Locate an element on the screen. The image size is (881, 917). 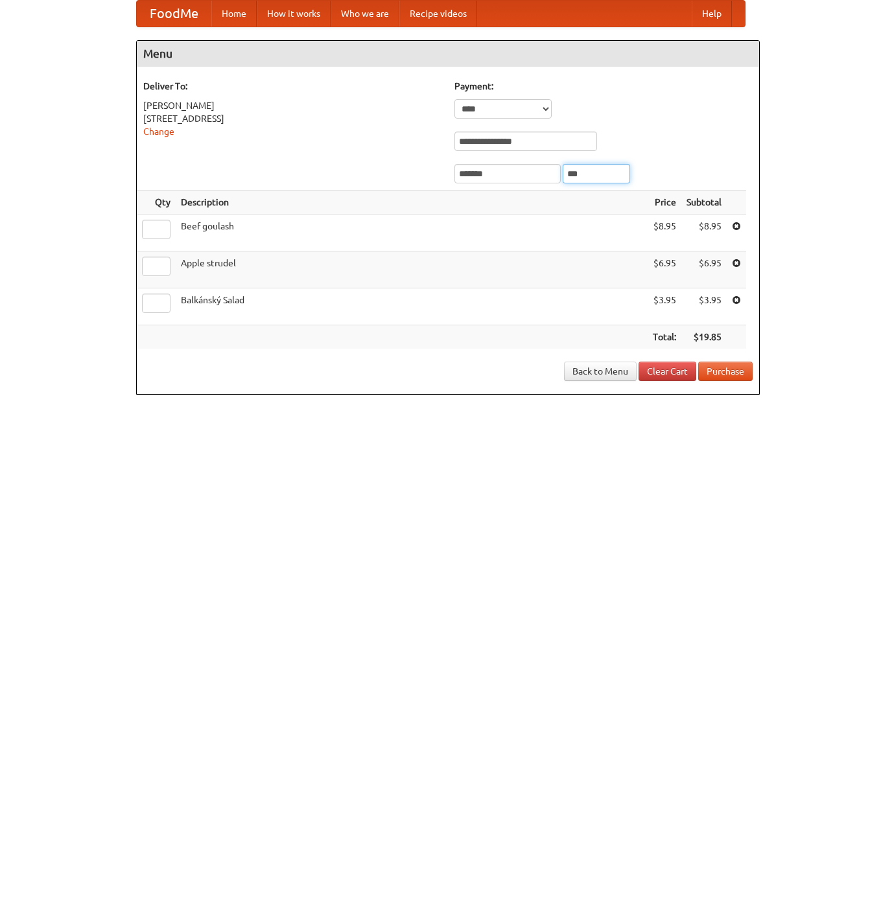
th: Total: is located at coordinates (664, 337).